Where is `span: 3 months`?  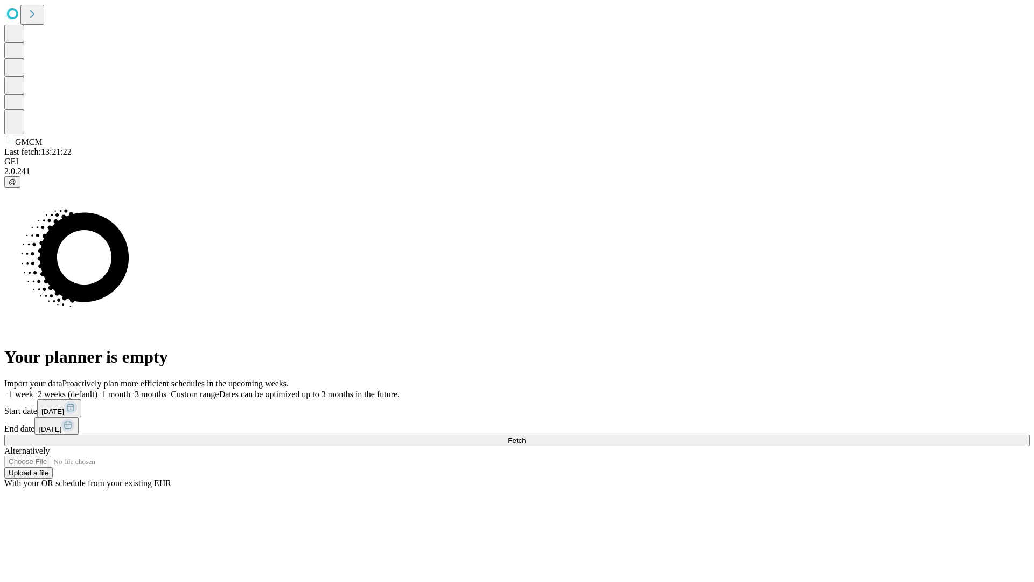
span: 3 months is located at coordinates (150, 394).